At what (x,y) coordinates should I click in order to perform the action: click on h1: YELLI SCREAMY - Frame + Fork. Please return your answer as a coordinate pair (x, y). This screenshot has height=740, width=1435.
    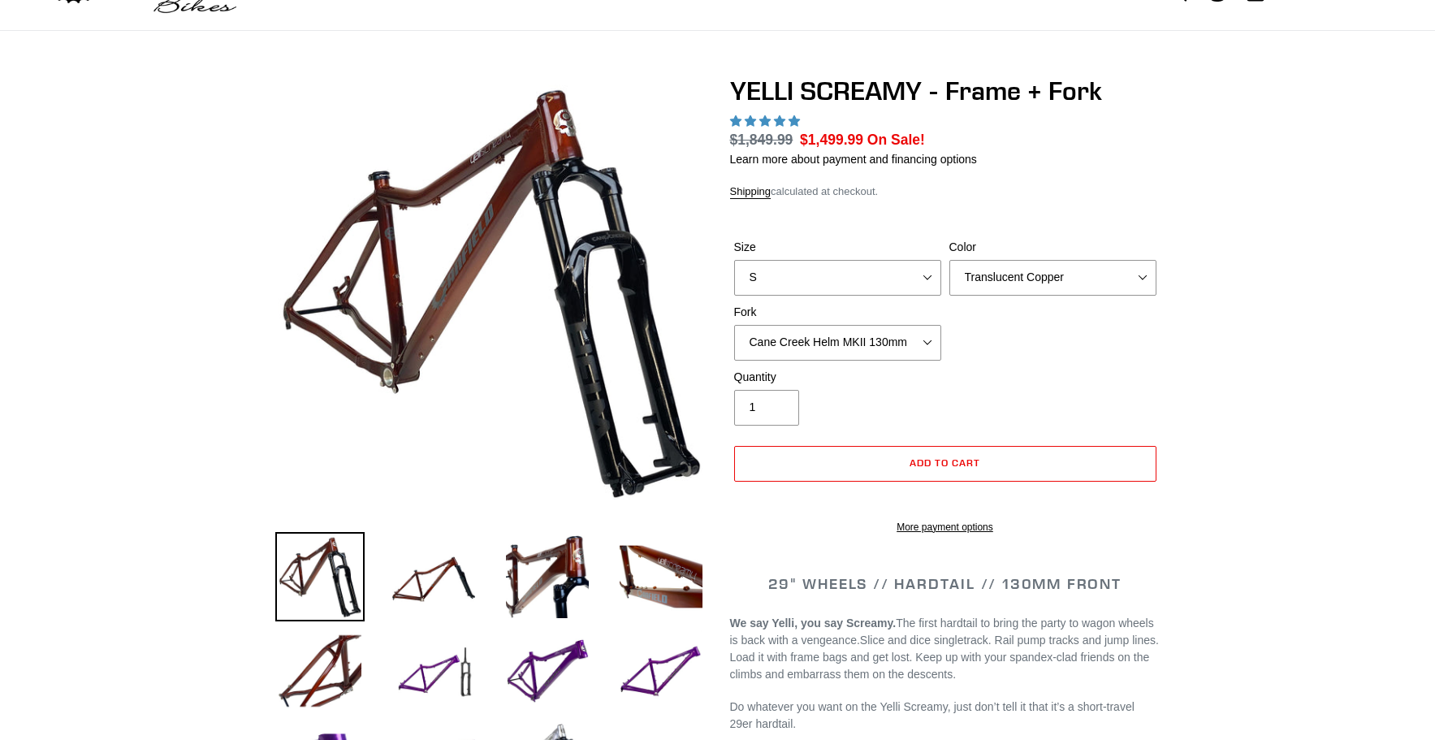
    Looking at the image, I should click on (946, 91).